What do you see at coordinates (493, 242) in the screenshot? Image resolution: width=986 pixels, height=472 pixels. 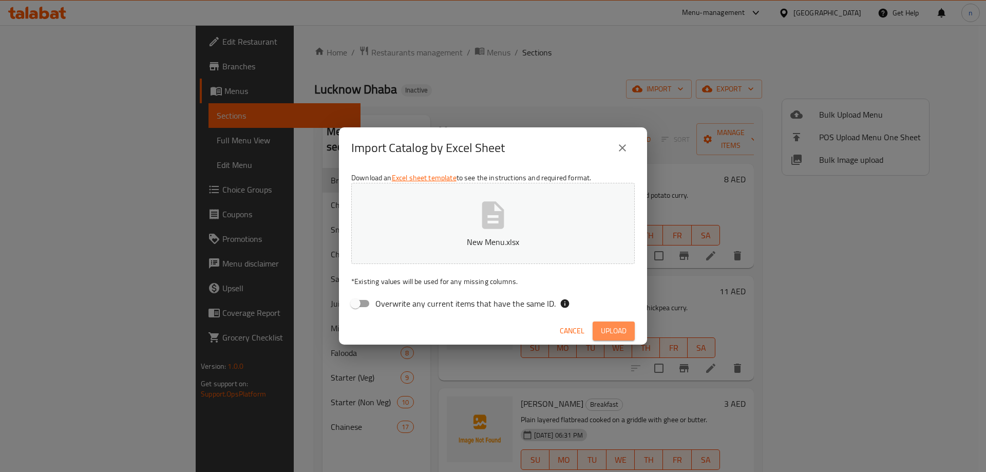 I see `p: New Menu.xlsx` at bounding box center [493, 242].